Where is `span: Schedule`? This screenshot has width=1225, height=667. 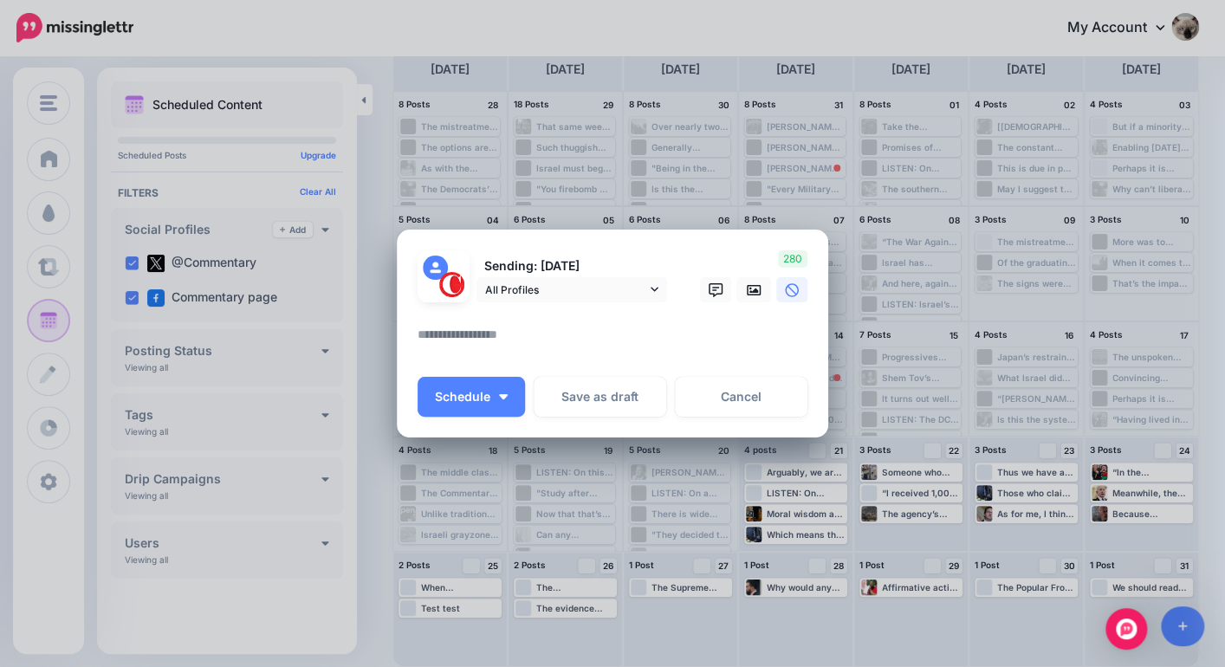 span: Schedule is located at coordinates (463, 397).